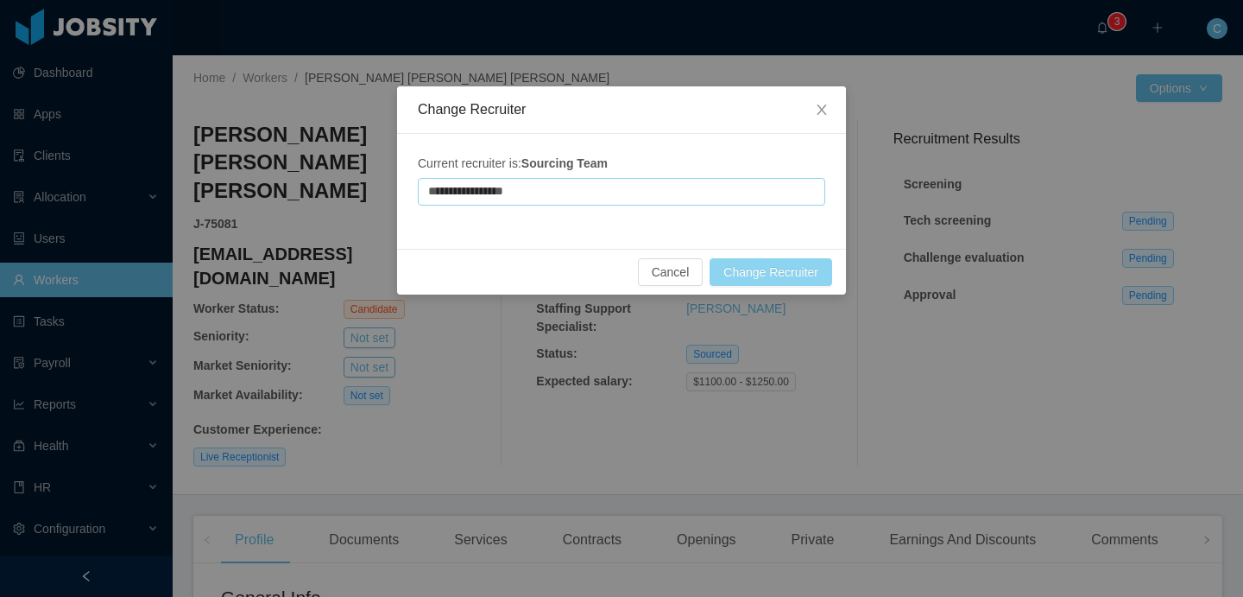 Image resolution: width=1243 pixels, height=597 pixels. I want to click on button: Change Recruiter, so click(771, 272).